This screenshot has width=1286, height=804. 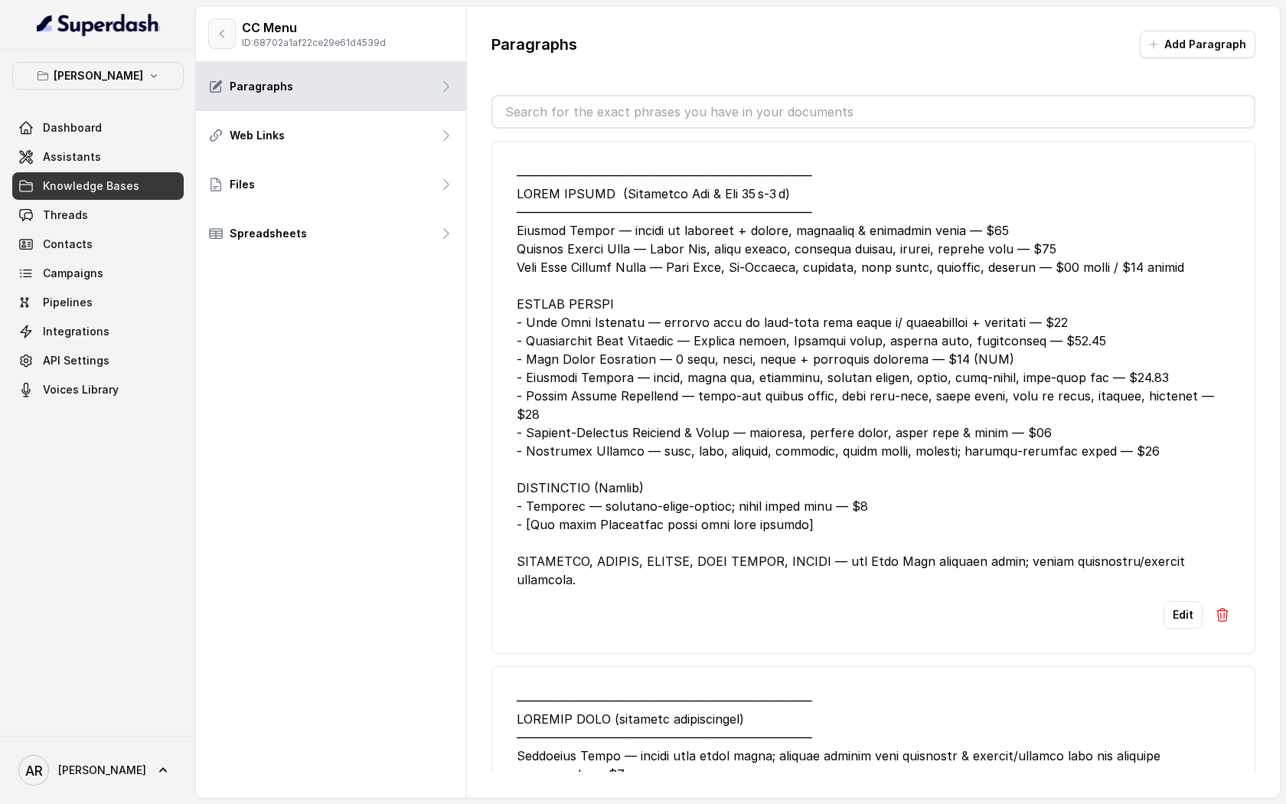 What do you see at coordinates (98, 244) in the screenshot?
I see `a: Contacts` at bounding box center [98, 244].